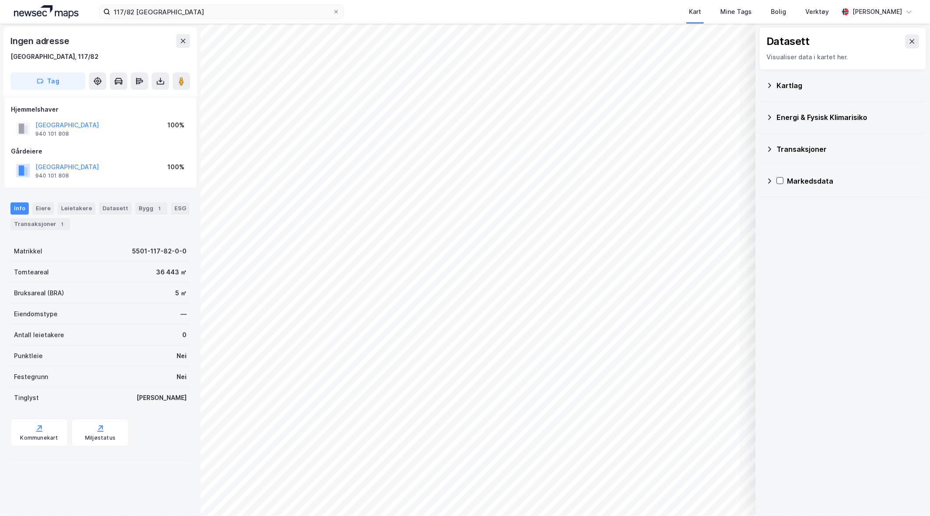 The height and width of the screenshot is (516, 930). What do you see at coordinates (778, 12) in the screenshot?
I see `div: Bolig` at bounding box center [778, 12].